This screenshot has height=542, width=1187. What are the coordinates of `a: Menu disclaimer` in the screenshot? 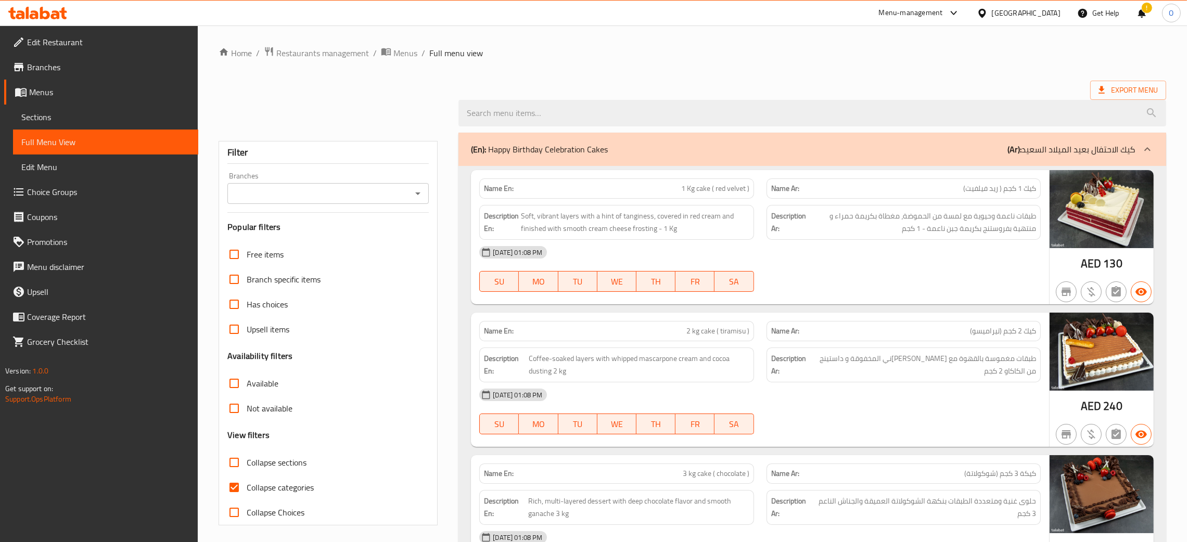 It's located at (101, 267).